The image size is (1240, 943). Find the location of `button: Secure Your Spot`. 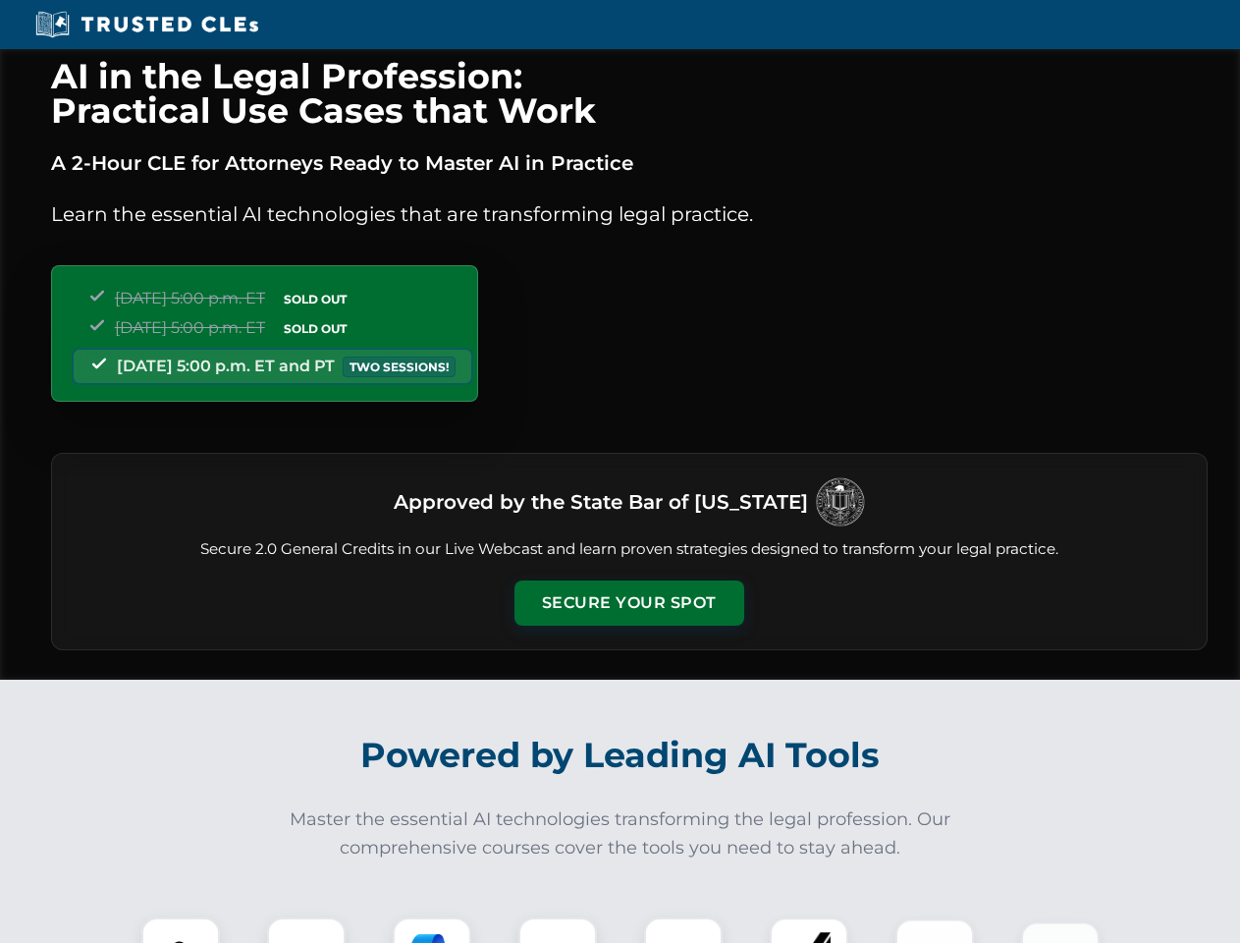

button: Secure Your Spot is located at coordinates (630, 603).